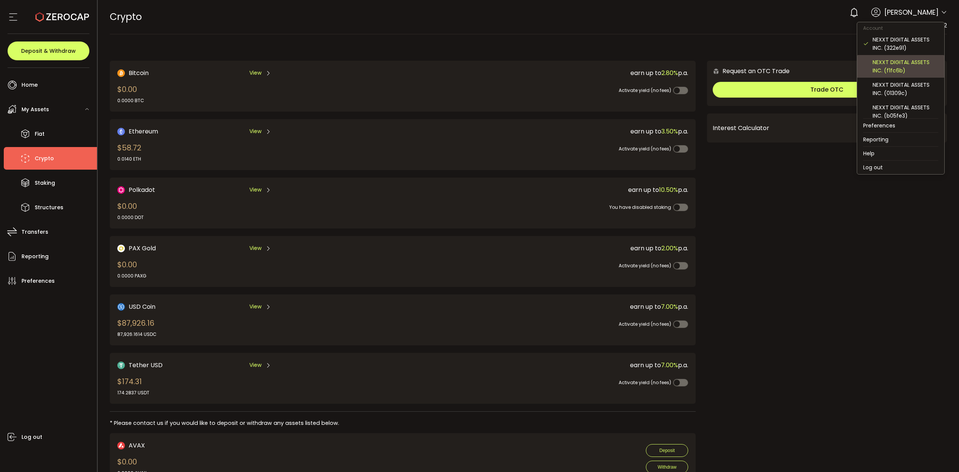 The width and height of the screenshot is (959, 472). Describe the element at coordinates (129, 152) in the screenshot. I see `div: $58.72` at that location.